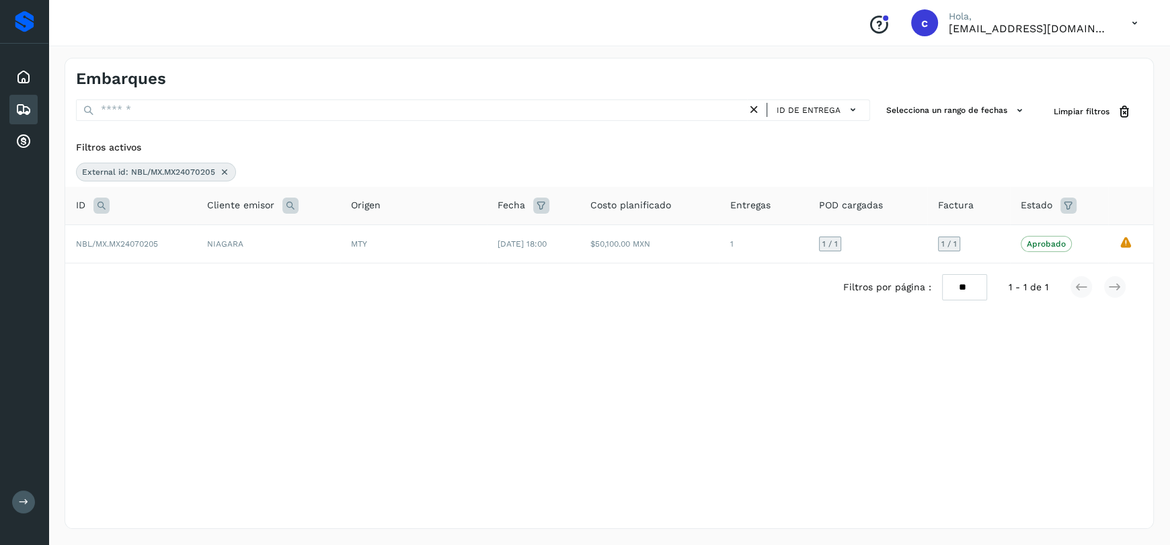  I want to click on span: Factura, so click(955, 205).